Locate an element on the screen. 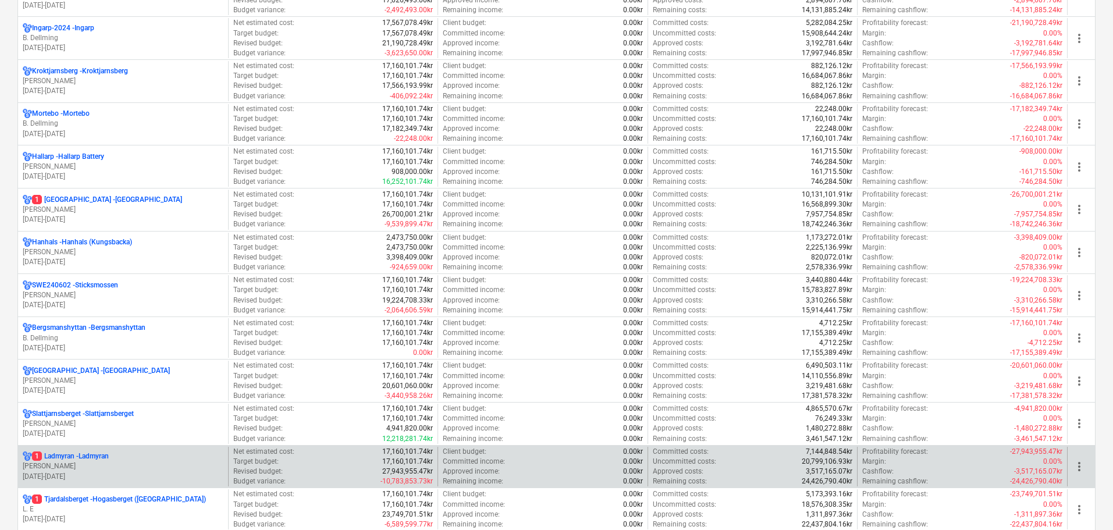 The width and height of the screenshot is (1113, 530). p: -882,126.12kr is located at coordinates (1041, 86).